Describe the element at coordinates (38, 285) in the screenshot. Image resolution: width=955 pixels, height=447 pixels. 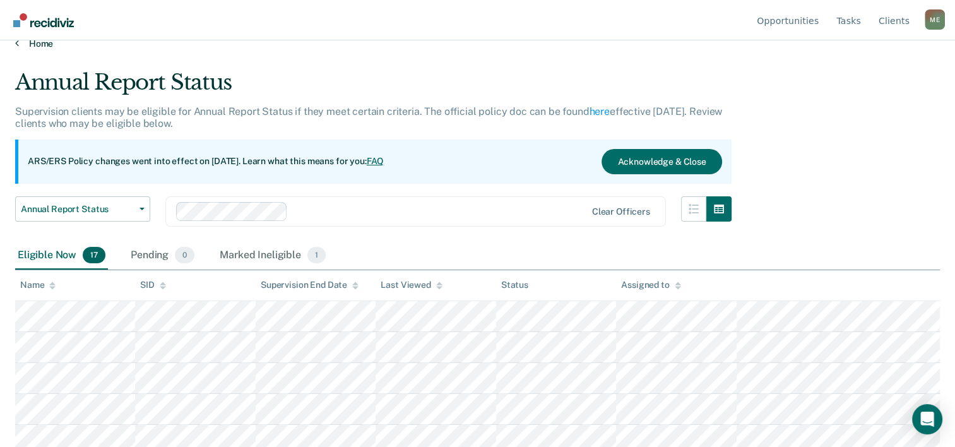
I see `div: Name` at that location.